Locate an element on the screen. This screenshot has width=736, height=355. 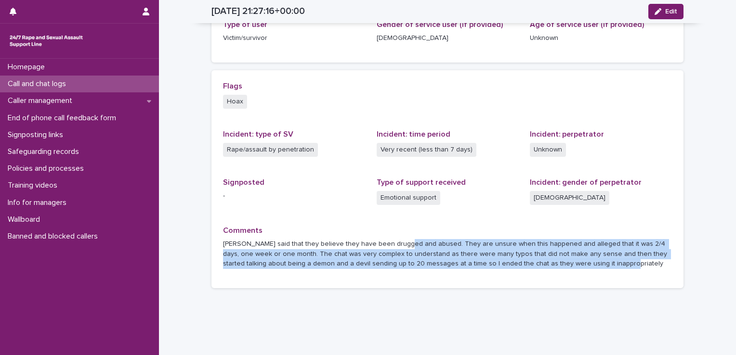
p: Safeguarding records is located at coordinates (45, 152).